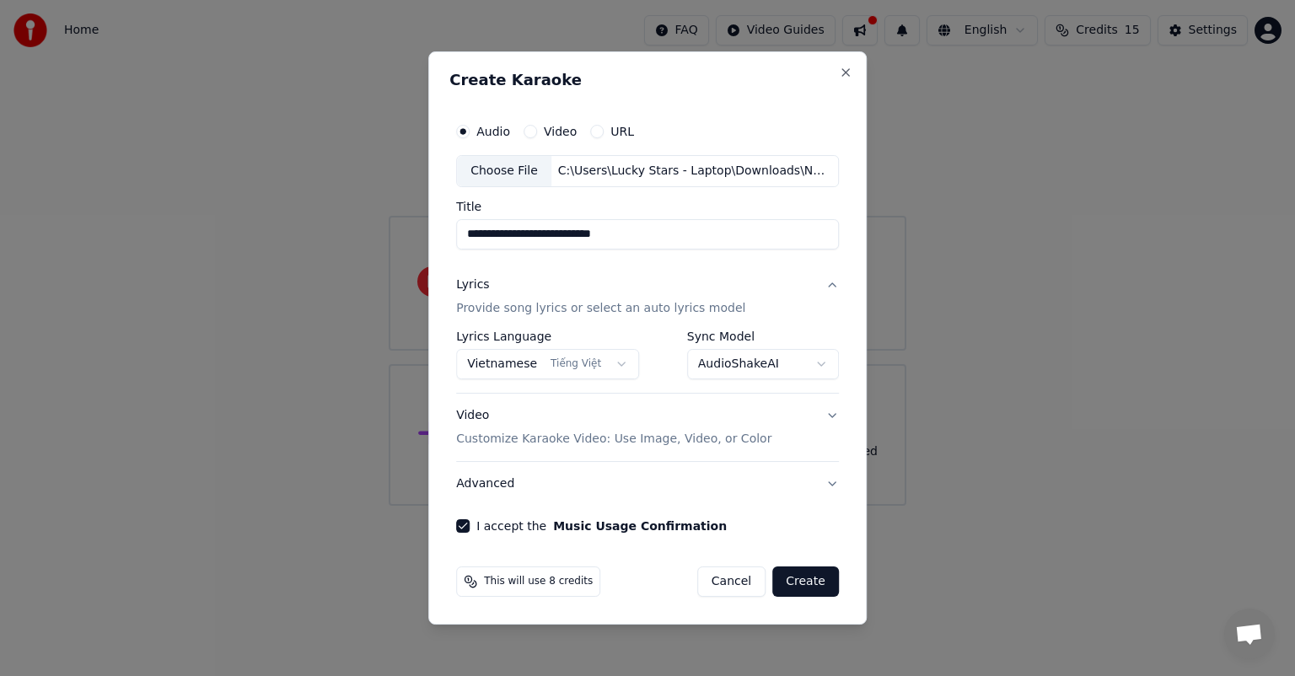  Describe the element at coordinates (614, 427) in the screenshot. I see `div: Video` at that location.